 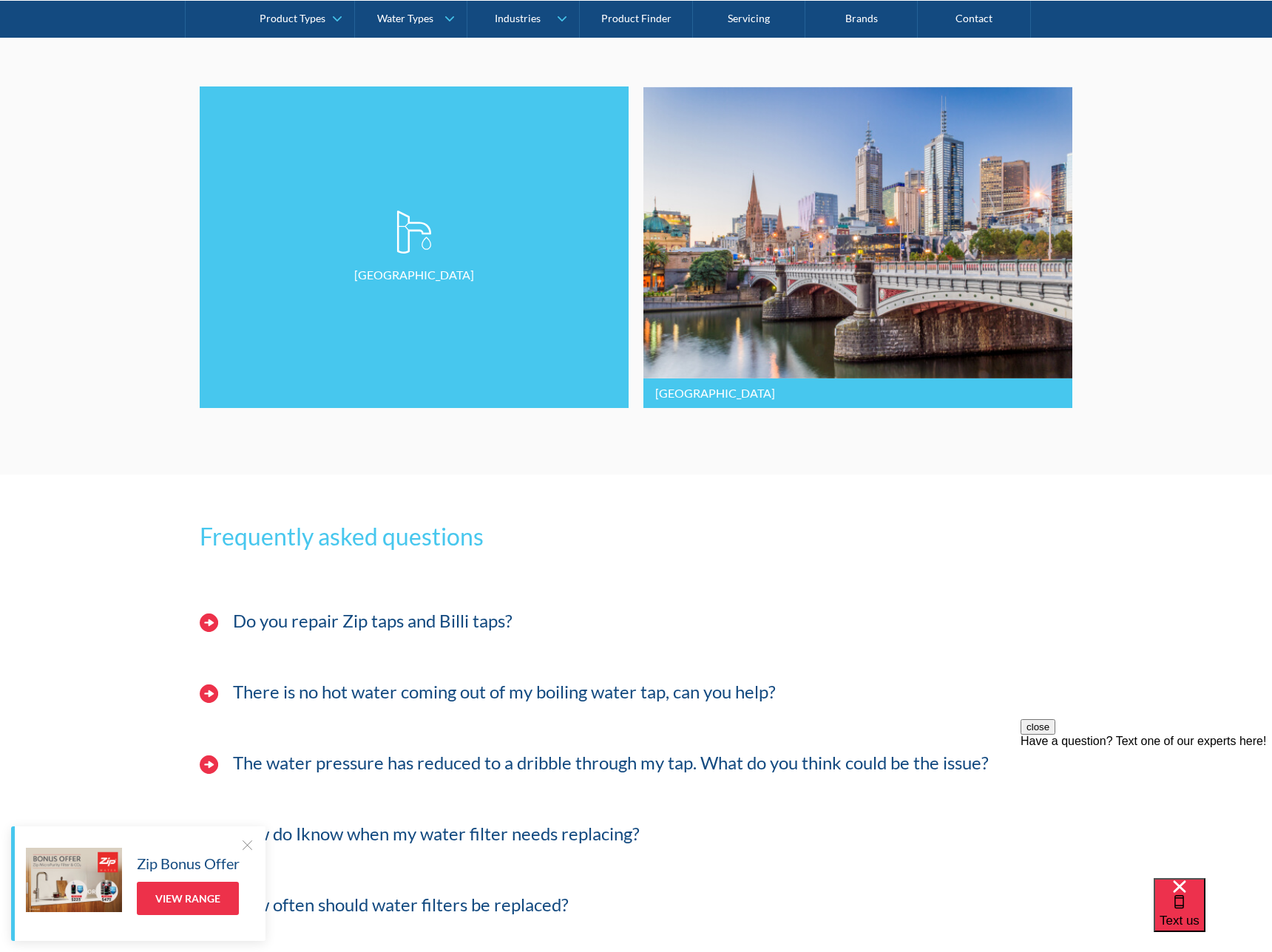 What do you see at coordinates (504, 692) in the screenshot?
I see `h4: There is no hot water coming out of my boiling water tap, can you help?` at bounding box center [504, 692].